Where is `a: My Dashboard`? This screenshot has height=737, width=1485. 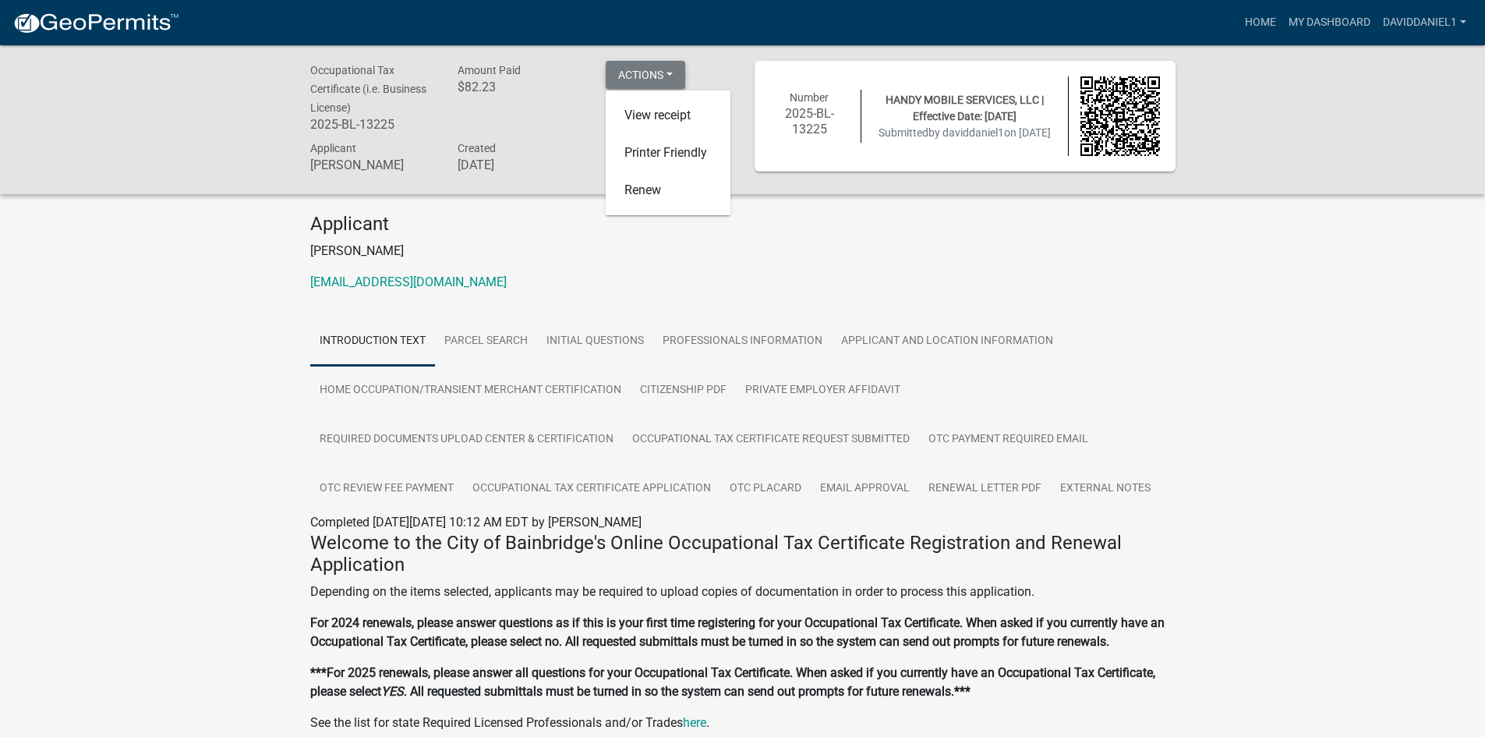 a: My Dashboard is located at coordinates (1329, 23).